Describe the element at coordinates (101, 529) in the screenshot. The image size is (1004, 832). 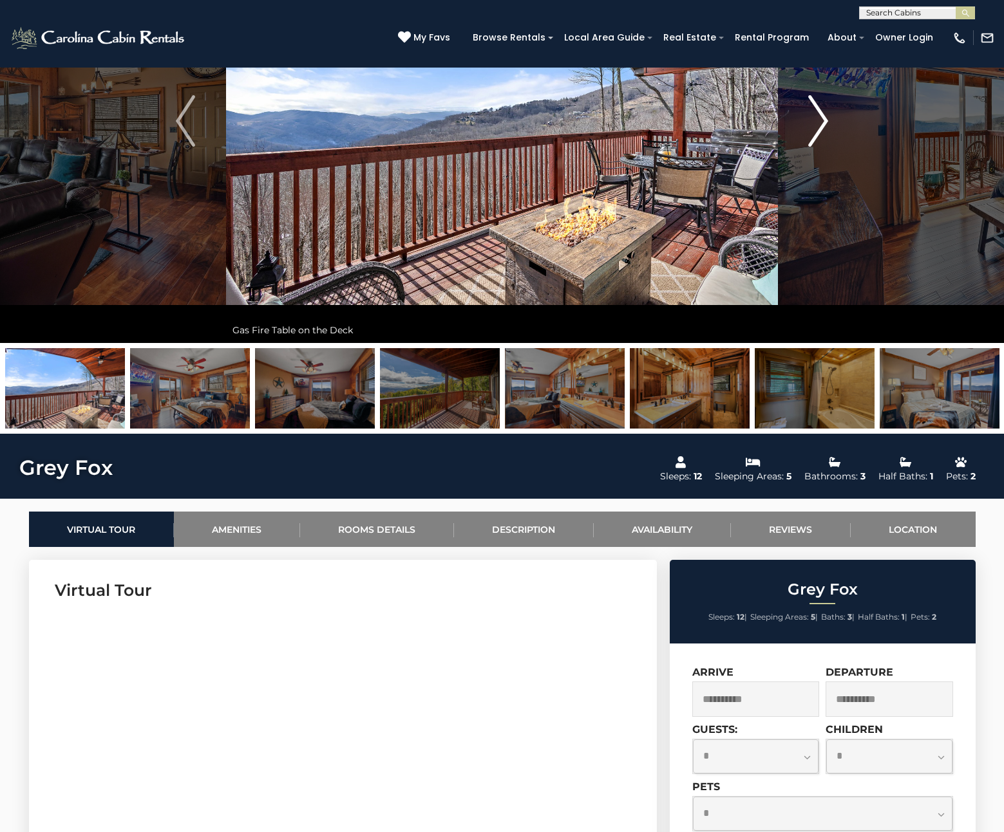
I see `a: Virtual Tour` at that location.